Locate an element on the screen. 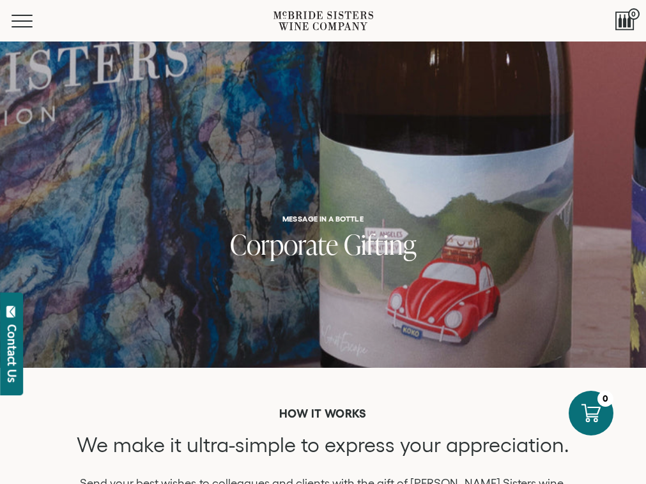 Image resolution: width=646 pixels, height=484 pixels. span: make is located at coordinates (139, 445).